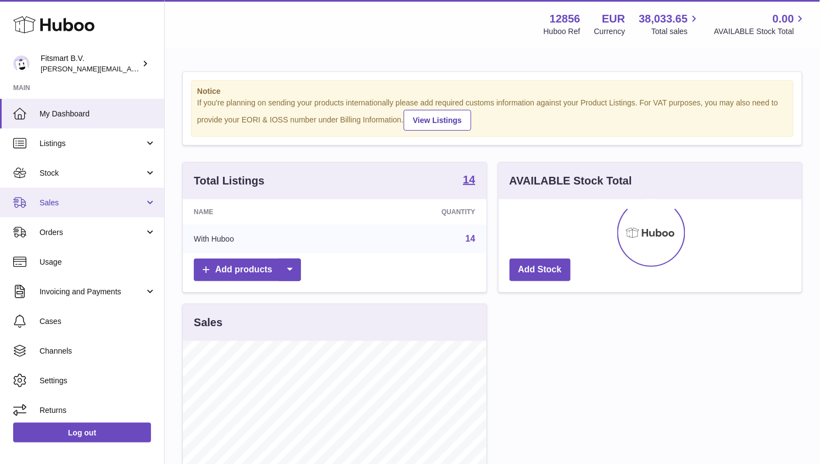  What do you see at coordinates (565, 19) in the screenshot?
I see `strong: 12856` at bounding box center [565, 19].